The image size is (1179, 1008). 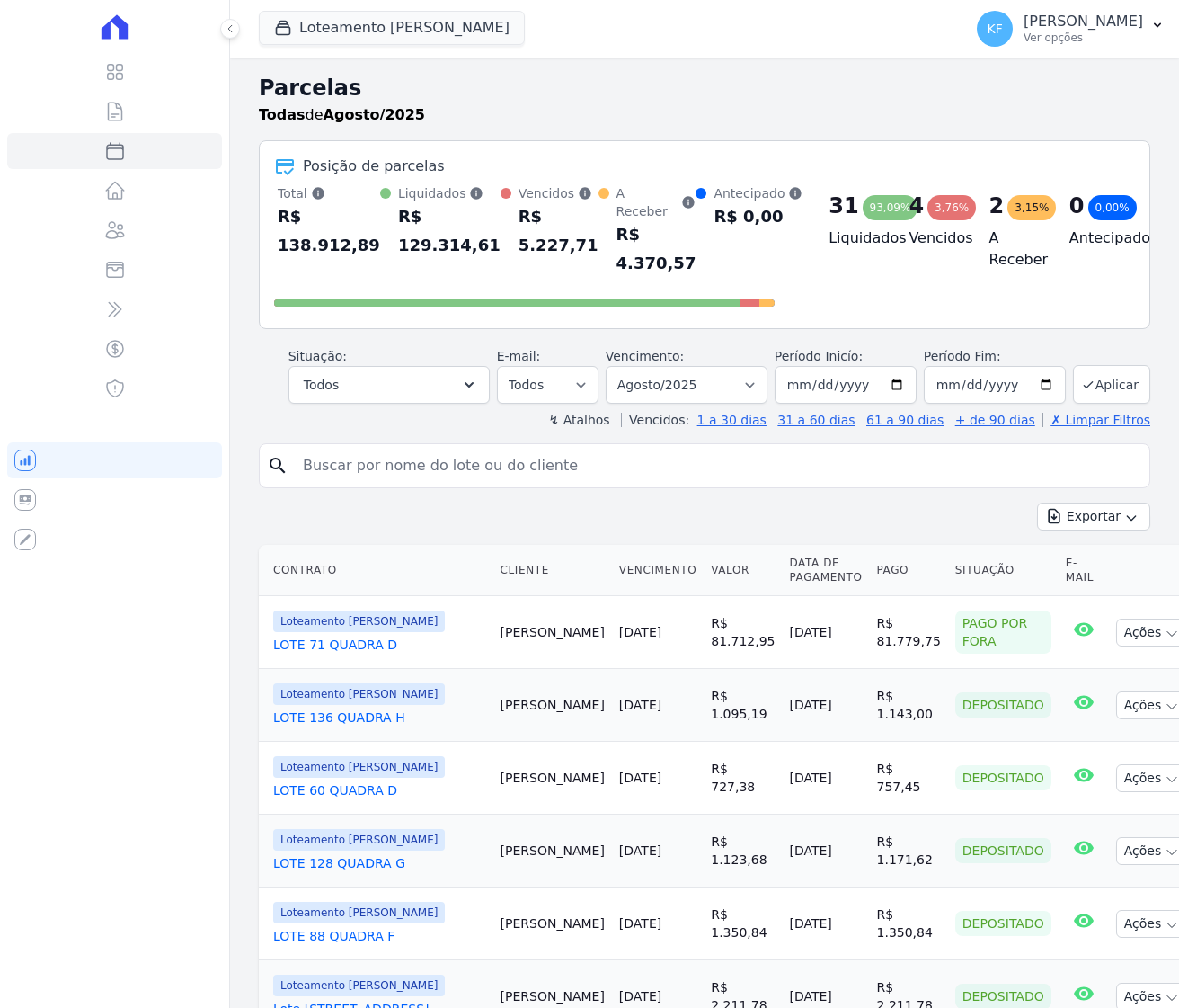 I want to click on button: Aplicar, so click(x=1112, y=384).